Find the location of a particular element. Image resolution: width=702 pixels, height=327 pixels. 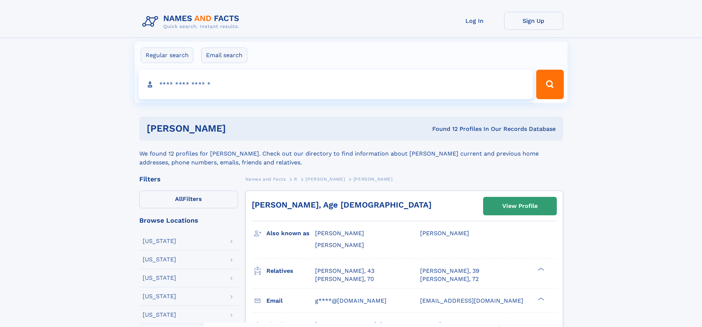

label: Regular search is located at coordinates (167, 55).